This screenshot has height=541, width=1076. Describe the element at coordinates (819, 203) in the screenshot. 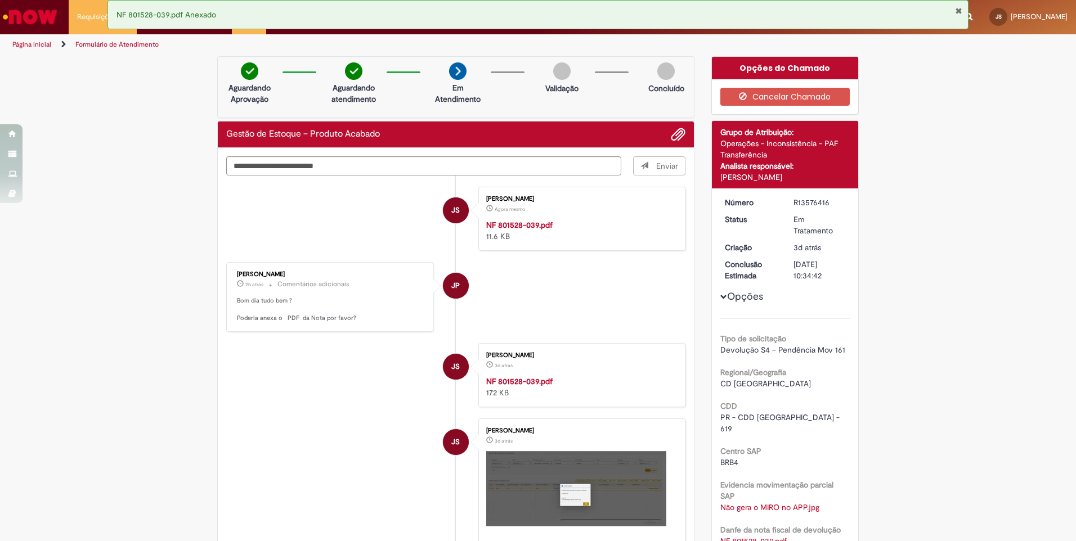

I see `div: R13576416` at that location.